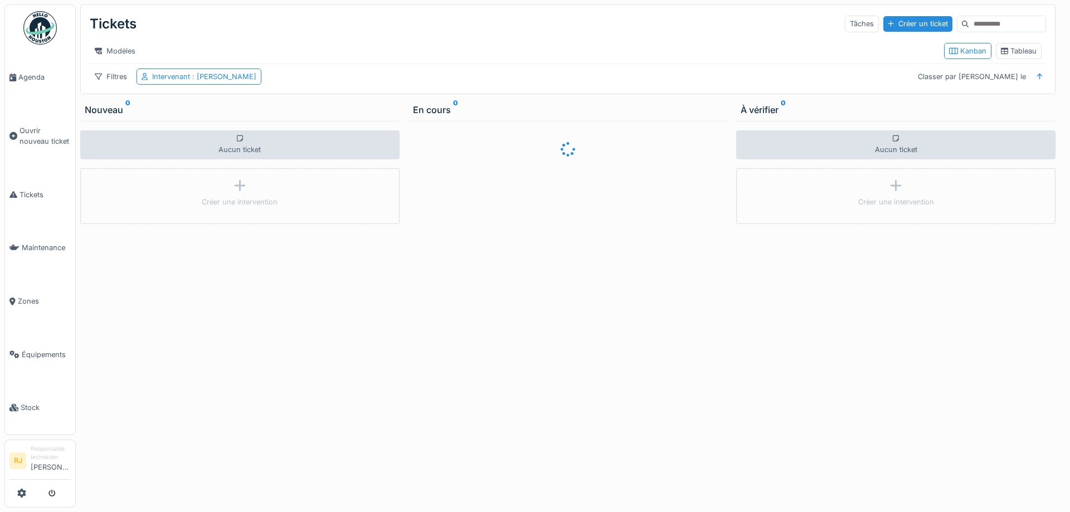  I want to click on li: RJ, so click(18, 461).